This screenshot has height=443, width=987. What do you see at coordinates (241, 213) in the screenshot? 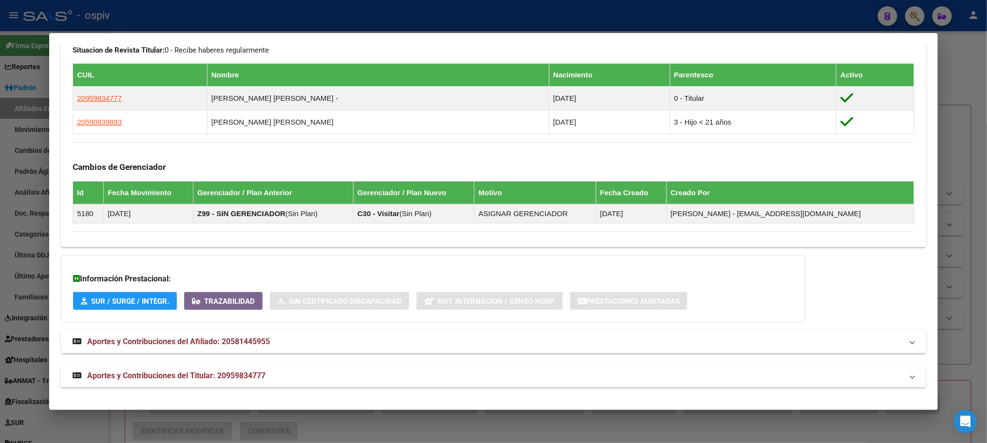
I see `strong: Z99 - SIN GERENCIADOR` at bounding box center [241, 213].